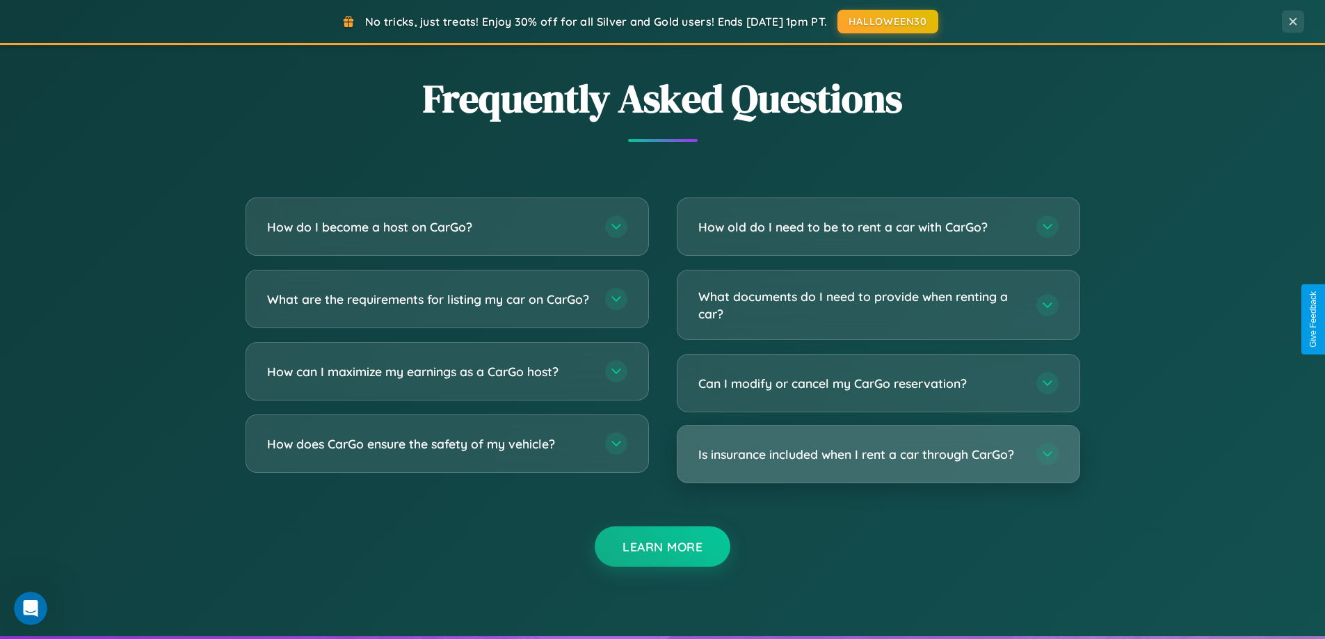 This screenshot has width=1325, height=639. What do you see at coordinates (861, 383) in the screenshot?
I see `h3: Can I modify or cancel my CarGo reservation?` at bounding box center [861, 383].